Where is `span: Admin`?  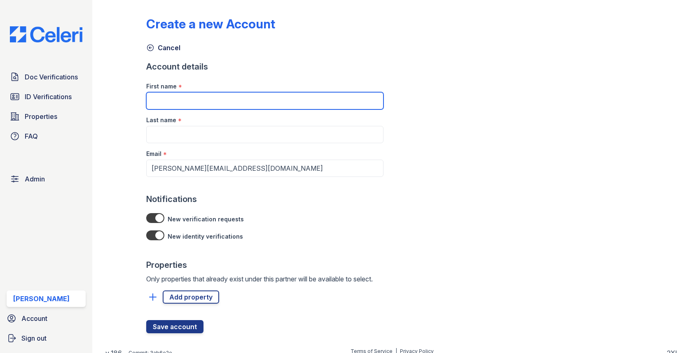 span: Admin is located at coordinates (35, 179).